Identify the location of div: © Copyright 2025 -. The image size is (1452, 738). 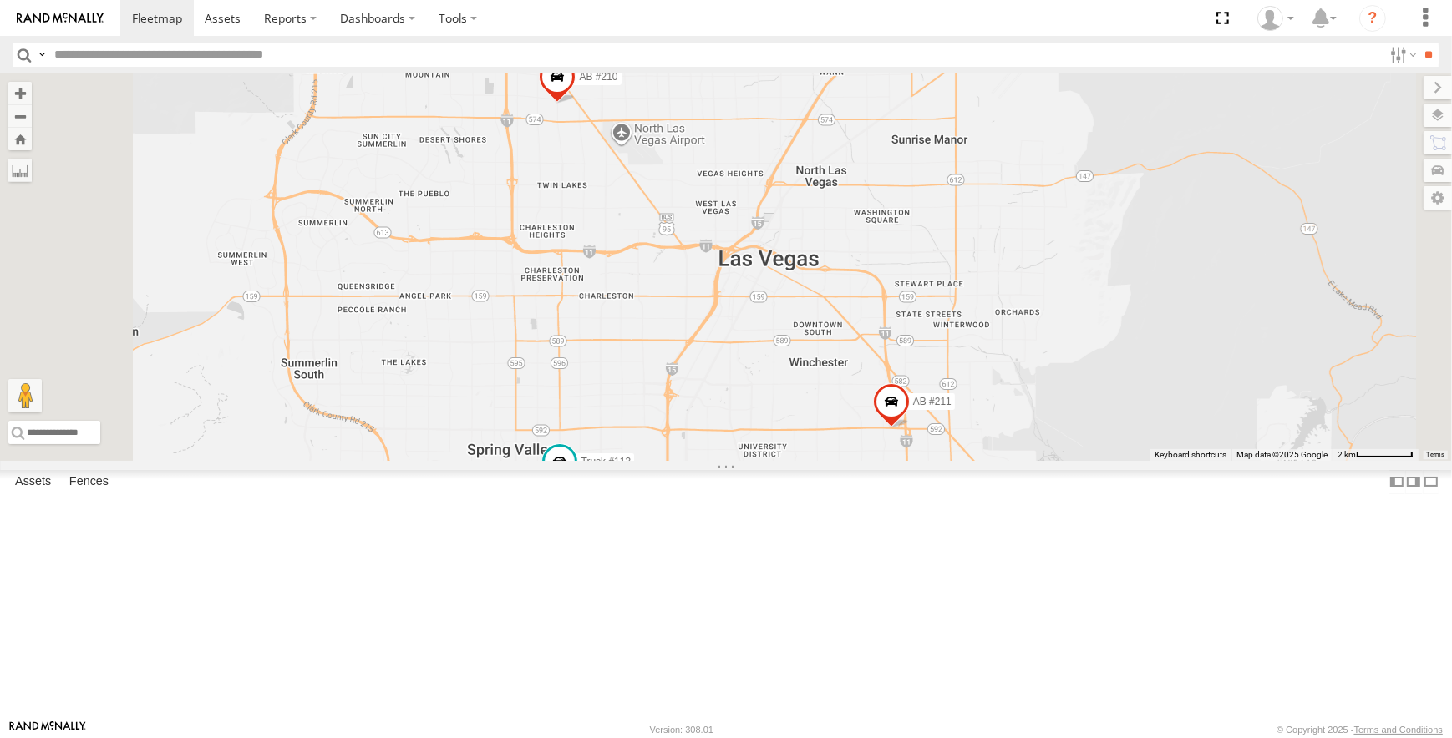
(1359, 730).